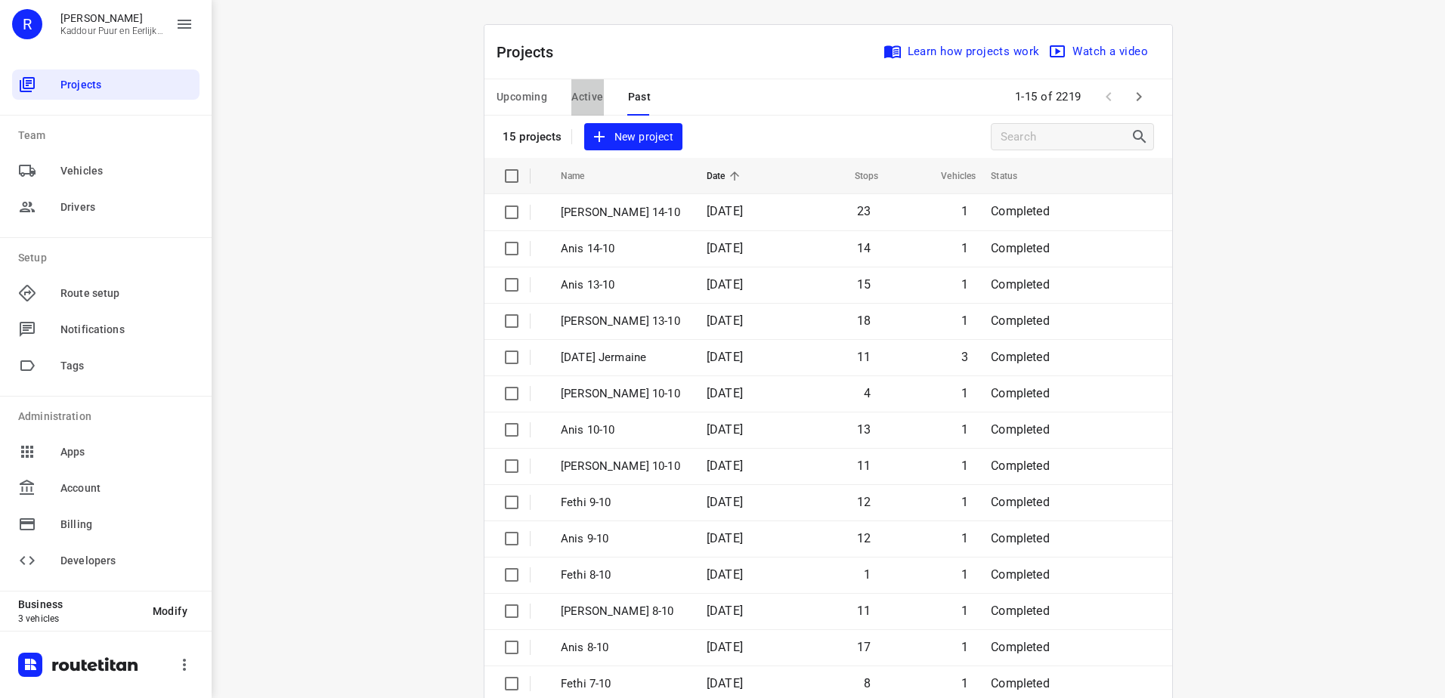 The width and height of the screenshot is (1445, 698). Describe the element at coordinates (622, 430) in the screenshot. I see `p: Anis 10-10` at that location.